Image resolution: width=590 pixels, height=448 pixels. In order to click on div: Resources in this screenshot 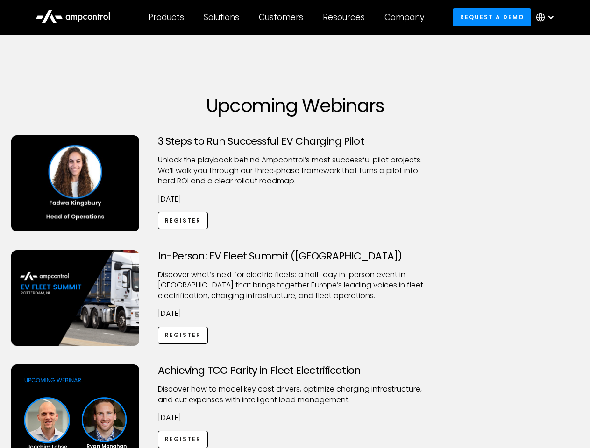, I will do `click(344, 17)`.